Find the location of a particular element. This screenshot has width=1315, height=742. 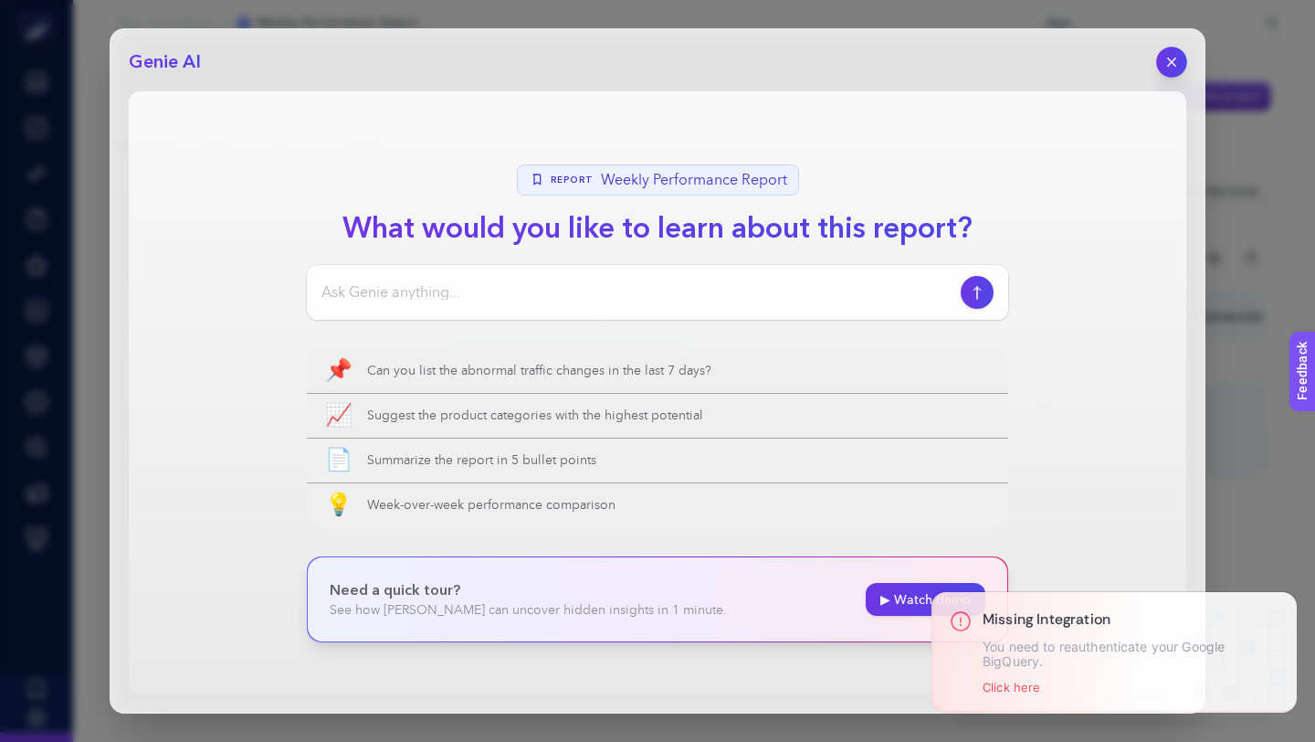

span: Weekly Performance Report is located at coordinates (694, 180).